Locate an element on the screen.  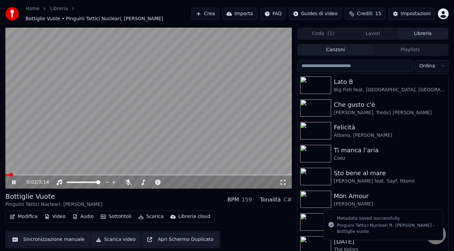
div: BPM is located at coordinates (233, 199).